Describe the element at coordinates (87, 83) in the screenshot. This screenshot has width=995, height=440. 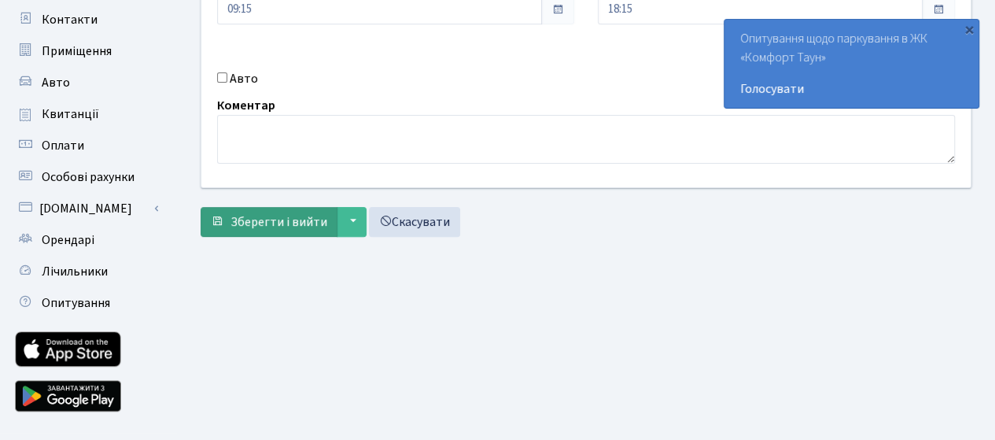
I see `a: Авто` at that location.